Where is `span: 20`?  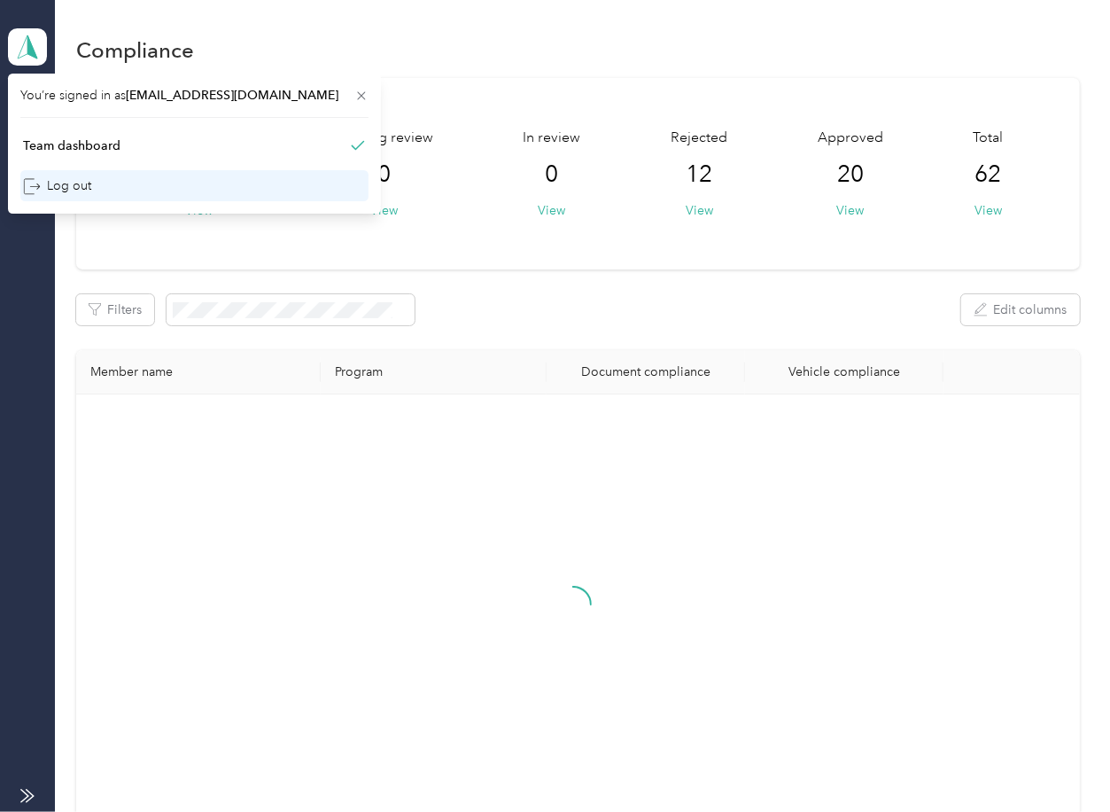 span: 20 is located at coordinates (851, 175).